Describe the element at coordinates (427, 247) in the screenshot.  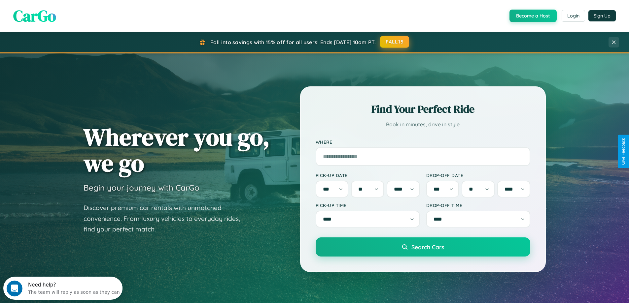
I see `span: Search Cars` at that location.